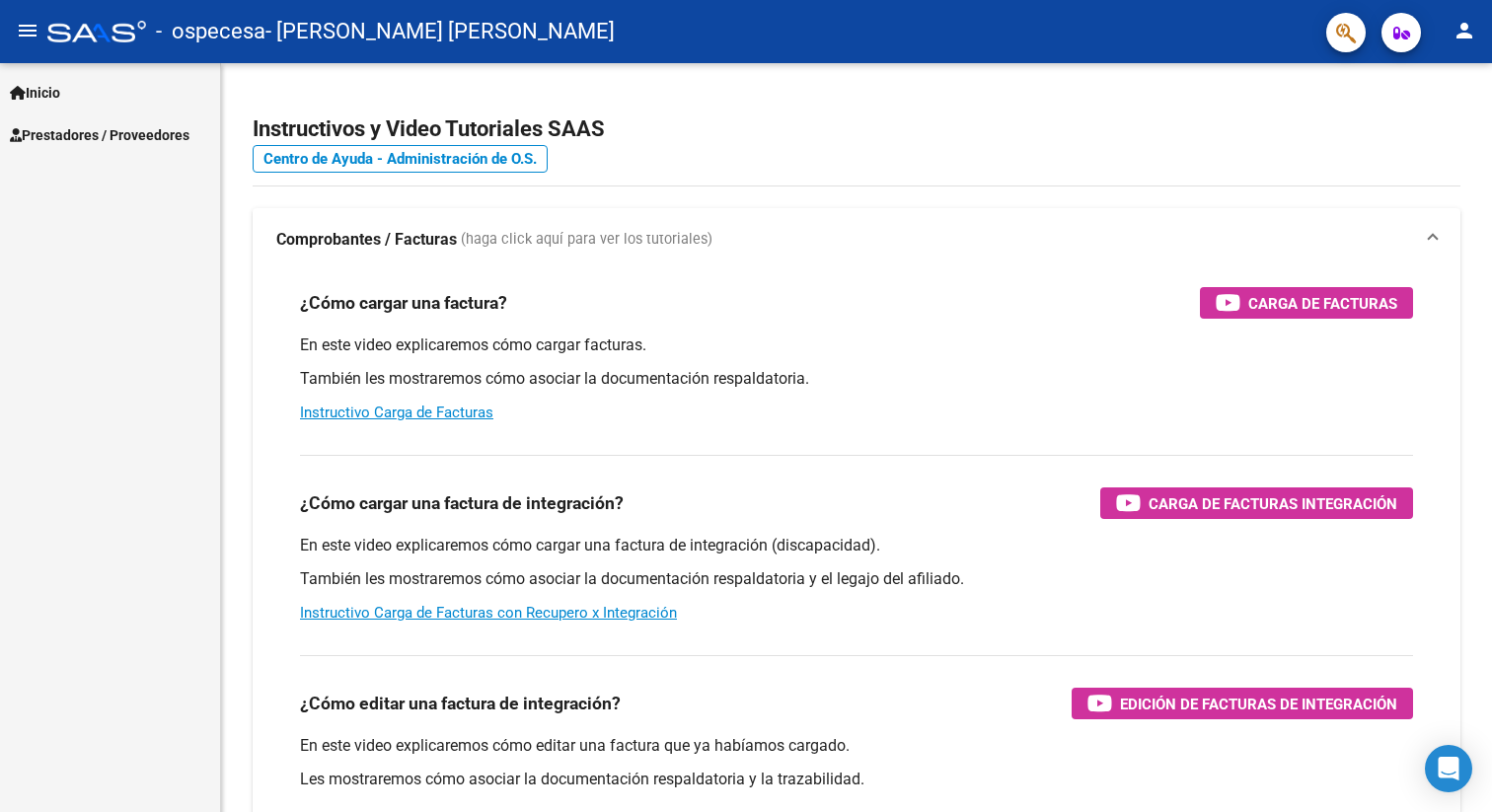 This screenshot has width=1492, height=812. I want to click on p: También les mostraremos cómo asociar la documentación respaldatoria y el legajo del afiliado., so click(857, 579).